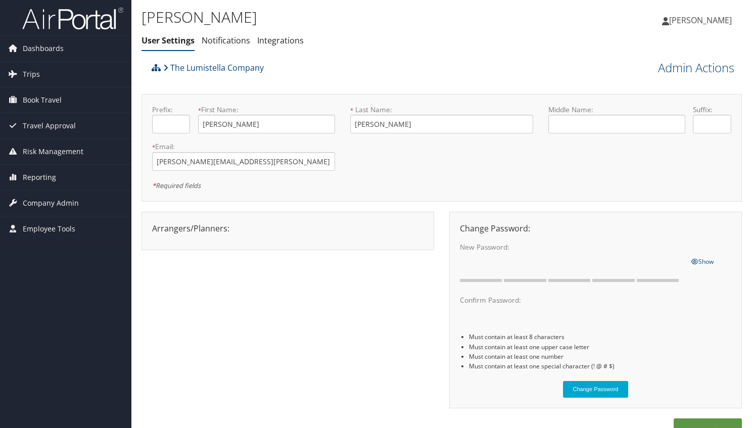  I want to click on span: Trips, so click(31, 74).